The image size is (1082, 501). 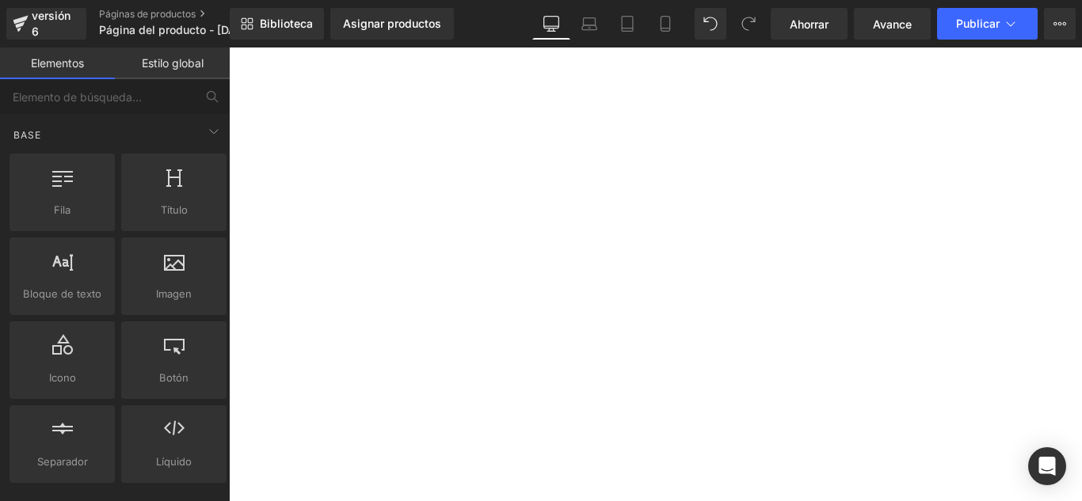 What do you see at coordinates (57, 63) in the screenshot?
I see `font: Elementos` at bounding box center [57, 63].